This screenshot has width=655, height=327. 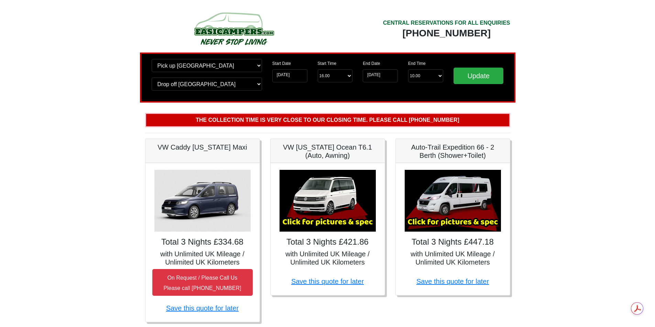 I want to click on img: VW California Ocean T6.1 (Auto, Awning), so click(x=327, y=201).